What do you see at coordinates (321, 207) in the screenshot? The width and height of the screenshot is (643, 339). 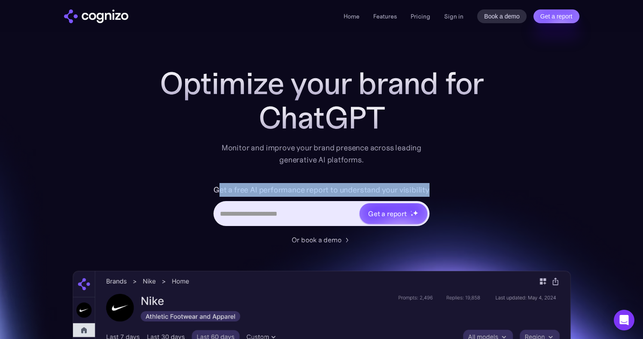 I see `form: Hero URL Input Form` at bounding box center [321, 207].